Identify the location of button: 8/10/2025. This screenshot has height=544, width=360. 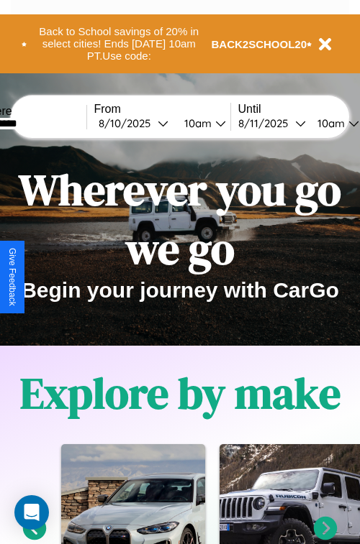
(133, 123).